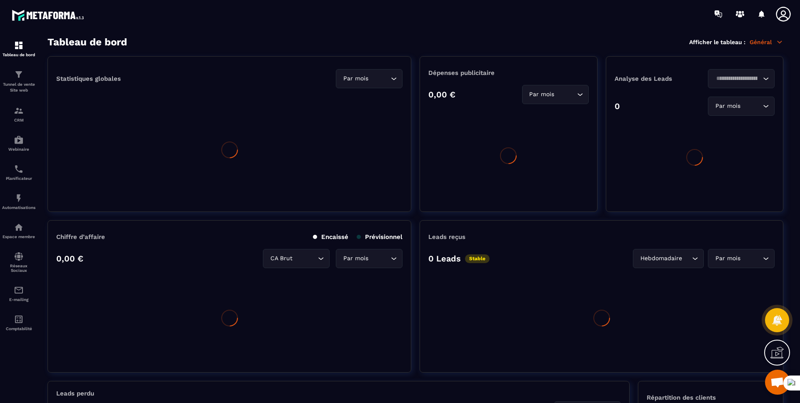 The image size is (800, 403). Describe the element at coordinates (75, 394) in the screenshot. I see `p: Leads perdu` at that location.